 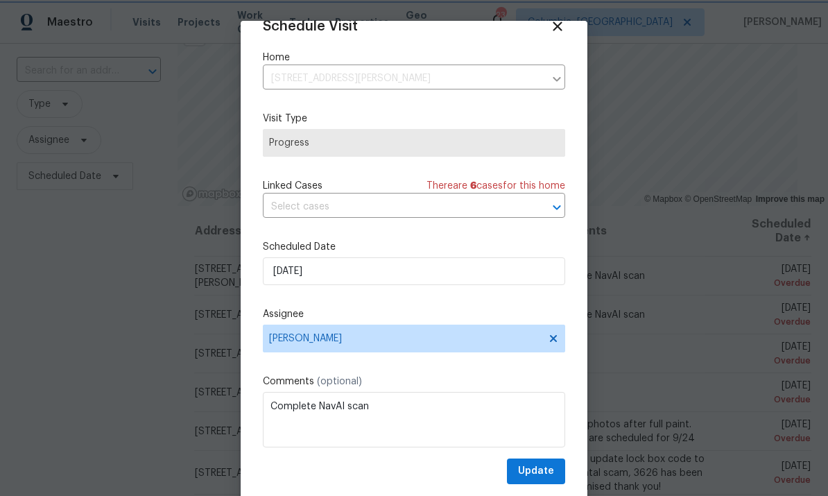 What do you see at coordinates (404, 78) in the screenshot?
I see `input: Enter in an address` at bounding box center [404, 78].